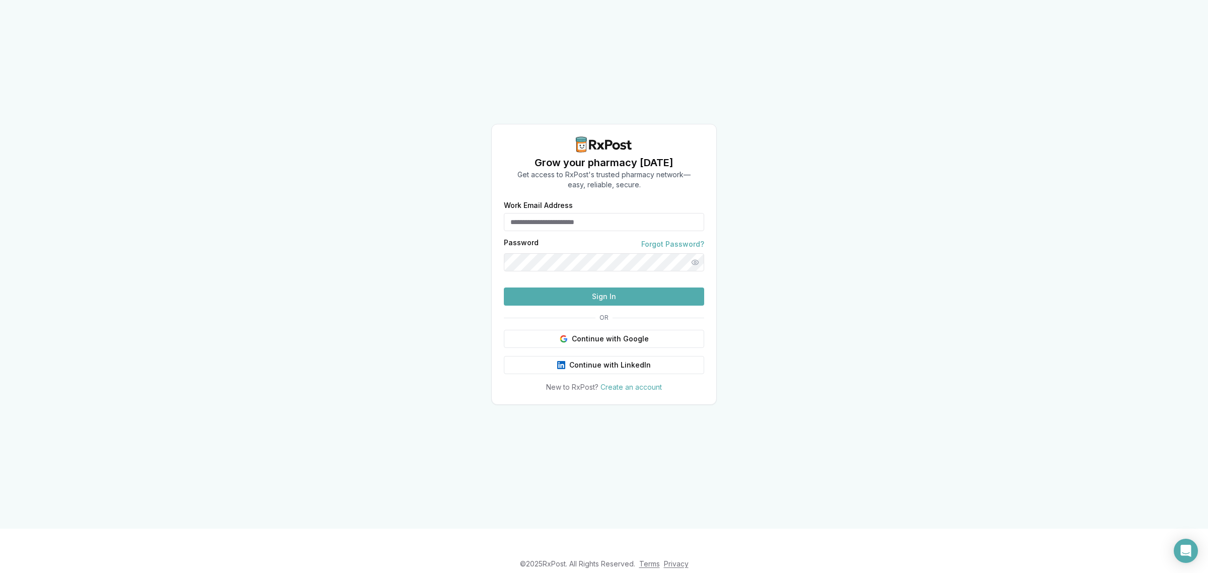 This screenshot has height=573, width=1208. I want to click on button: Sign In, so click(604, 296).